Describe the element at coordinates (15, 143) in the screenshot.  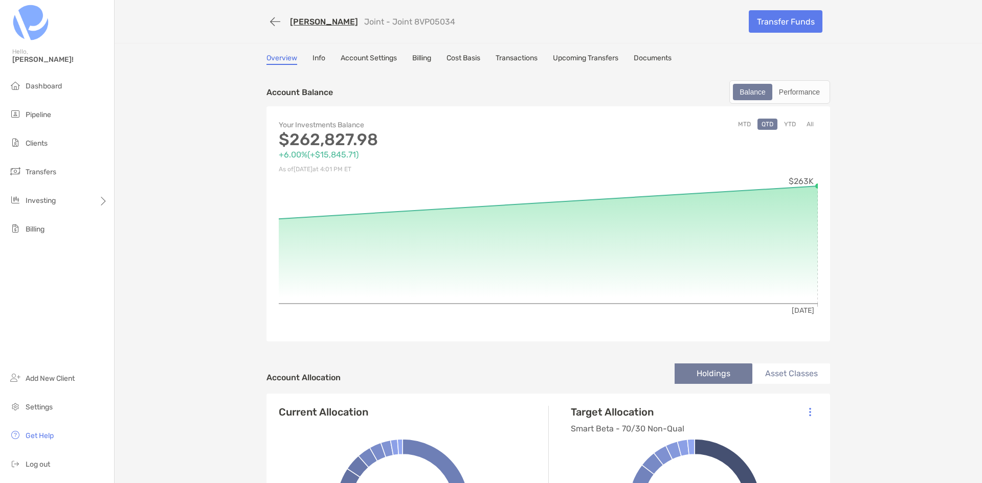
I see `img: clients icon` at that location.